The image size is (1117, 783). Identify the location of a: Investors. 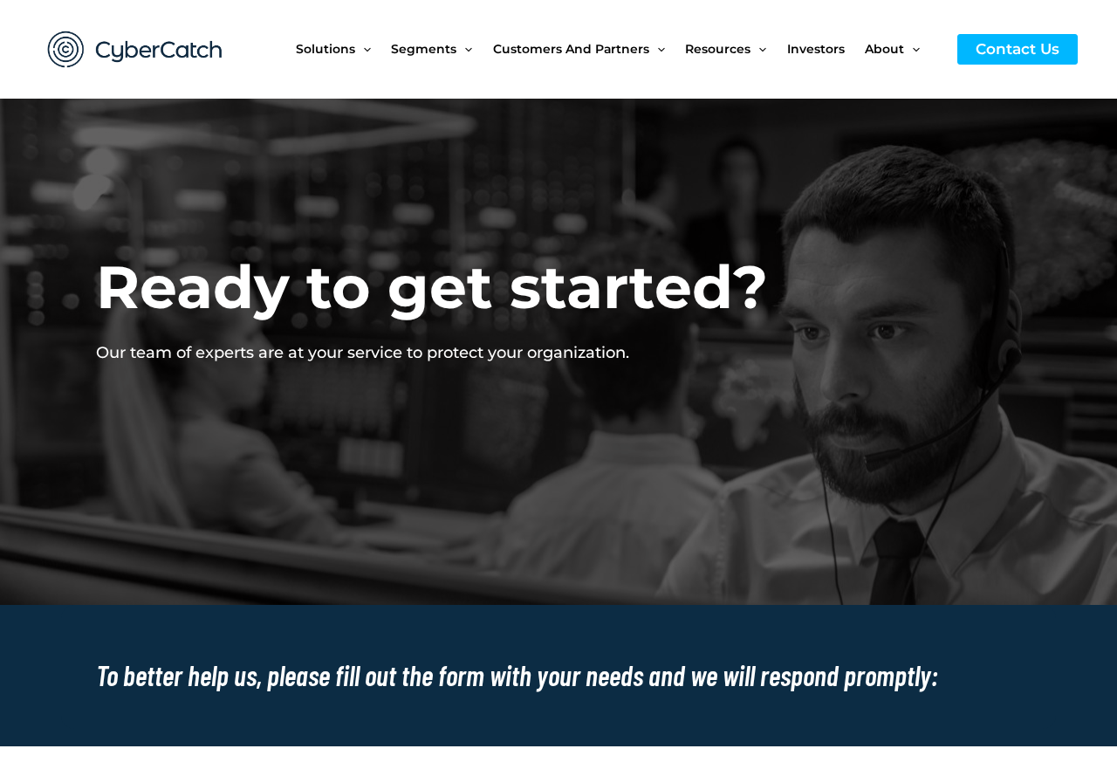
(825, 49).